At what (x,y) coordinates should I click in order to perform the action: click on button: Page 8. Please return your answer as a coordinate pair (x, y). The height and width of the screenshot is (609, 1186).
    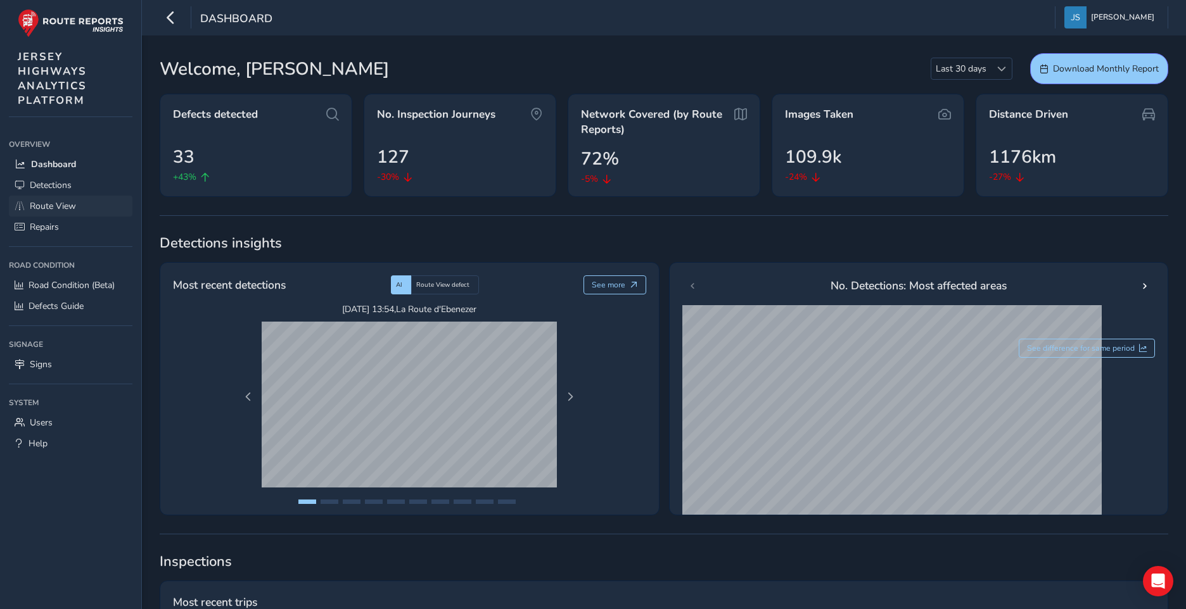
    Looking at the image, I should click on (462, 502).